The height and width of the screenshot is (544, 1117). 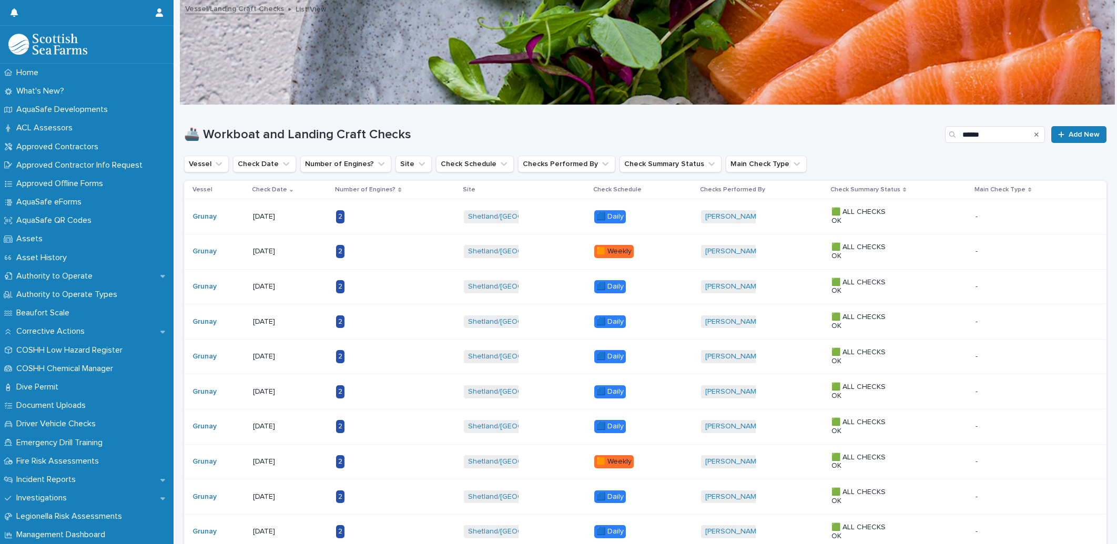 I want to click on p: Main Check Type, so click(x=1000, y=190).